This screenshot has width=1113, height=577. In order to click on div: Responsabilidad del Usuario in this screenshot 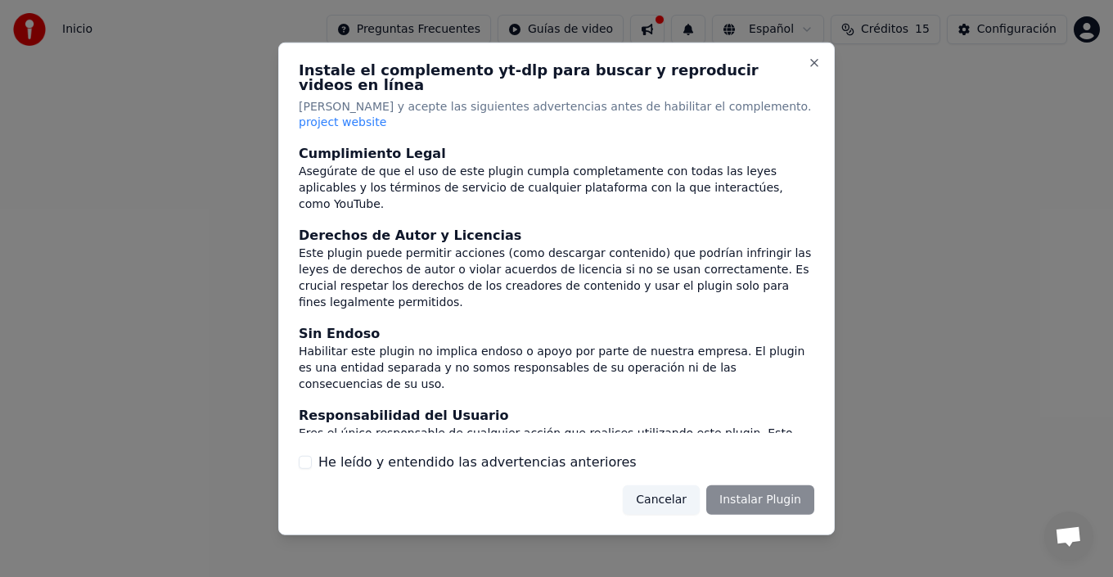, I will do `click(556, 416)`.